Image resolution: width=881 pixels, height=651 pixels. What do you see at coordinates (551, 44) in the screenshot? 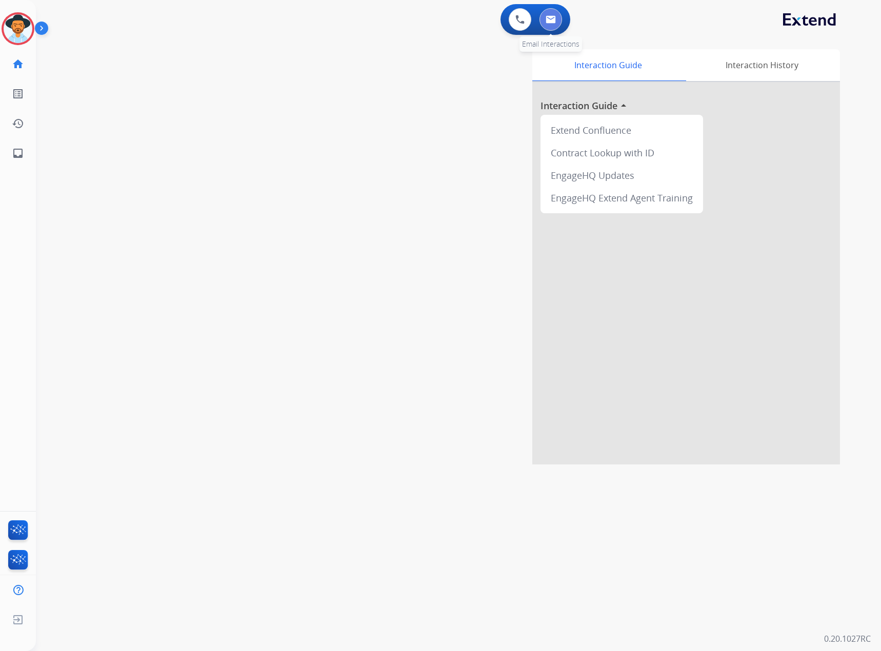
I see `span: Email Interactions` at bounding box center [551, 44].